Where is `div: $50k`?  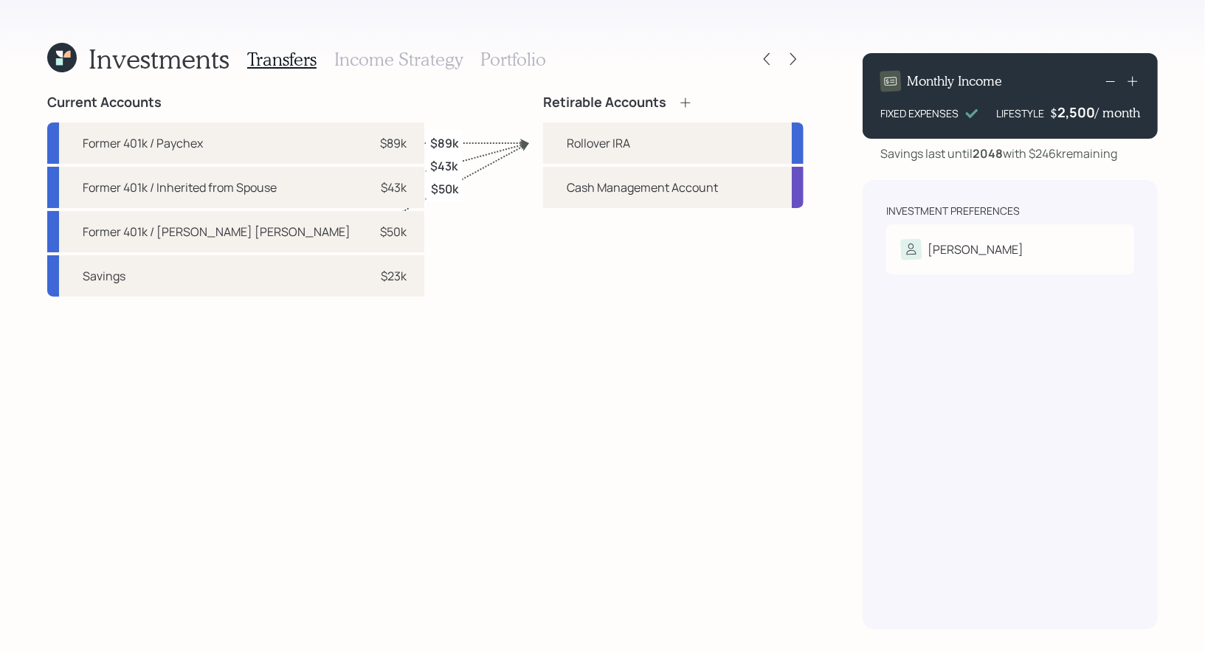
div: $50k is located at coordinates (393, 232).